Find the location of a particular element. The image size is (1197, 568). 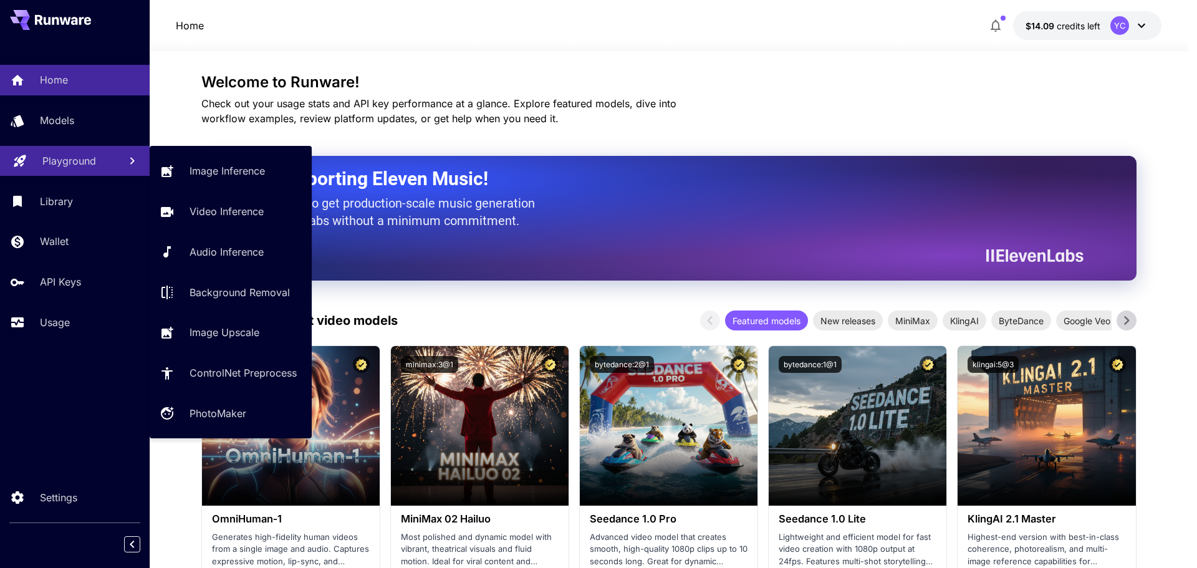

a: Image Inference is located at coordinates (231, 171).